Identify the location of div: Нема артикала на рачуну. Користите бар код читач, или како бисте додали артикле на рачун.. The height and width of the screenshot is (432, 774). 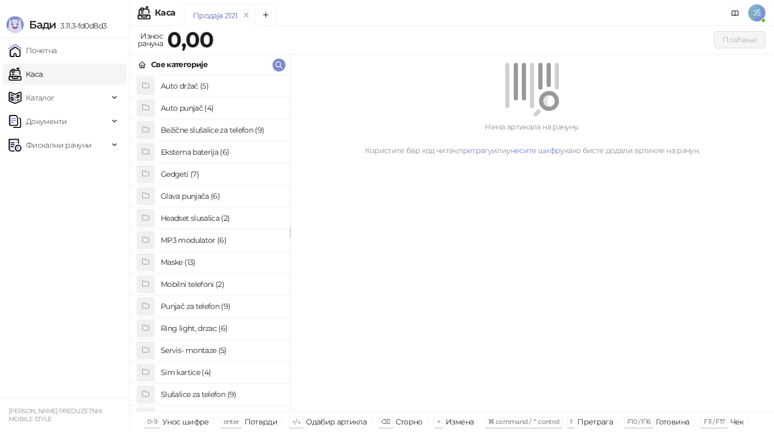
(532, 139).